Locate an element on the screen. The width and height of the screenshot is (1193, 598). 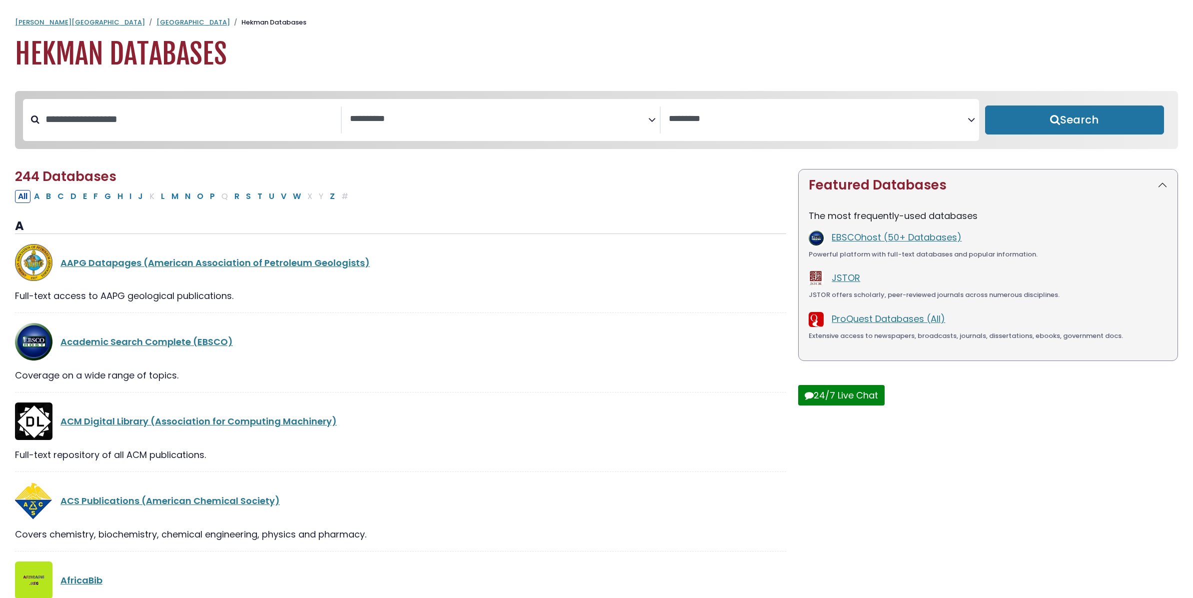
button: Filter Results N is located at coordinates (187, 196).